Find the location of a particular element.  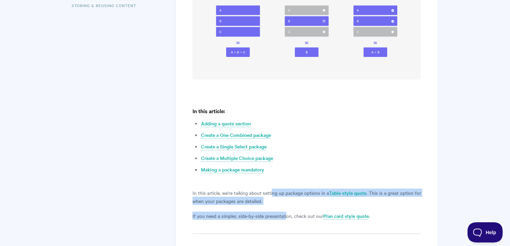

a: Create a Multiple Choice package is located at coordinates (237, 159).